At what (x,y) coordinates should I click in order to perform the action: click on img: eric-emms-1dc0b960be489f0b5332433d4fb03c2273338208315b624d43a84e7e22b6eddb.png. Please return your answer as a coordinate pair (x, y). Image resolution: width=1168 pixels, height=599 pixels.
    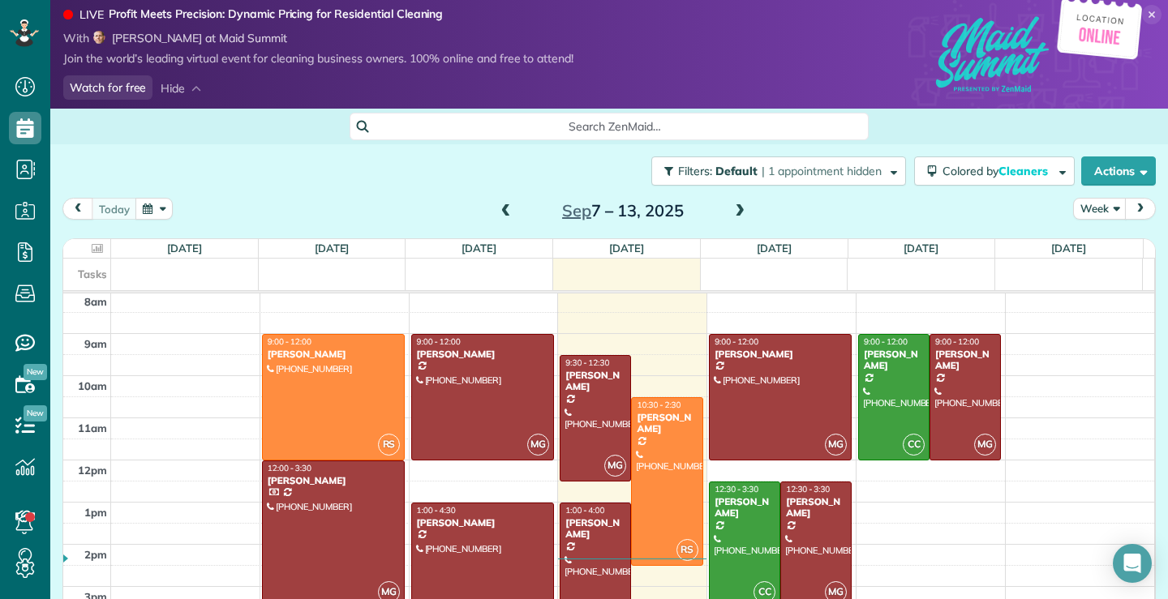
    Looking at the image, I should click on (99, 37).